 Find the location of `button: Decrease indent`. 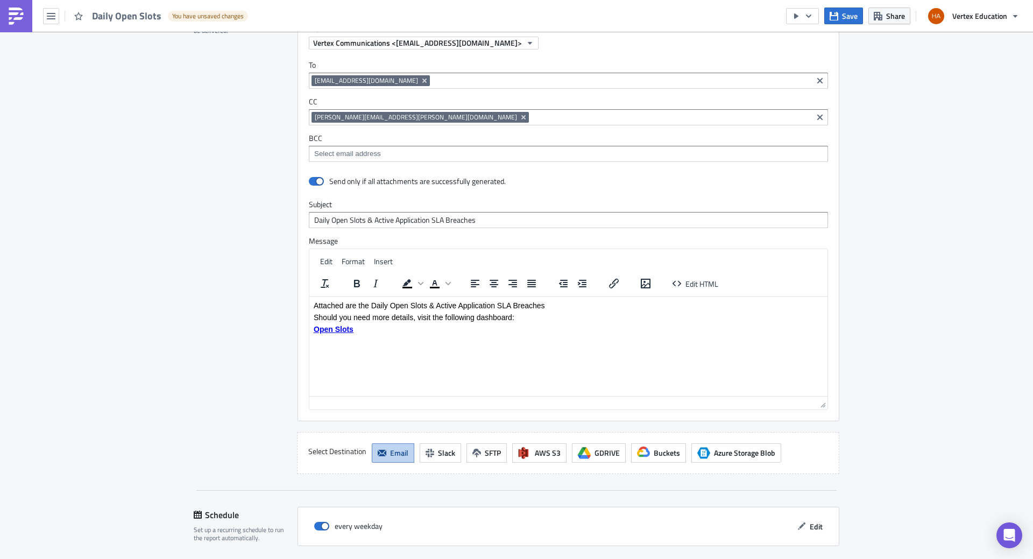

button: Decrease indent is located at coordinates (564, 284).